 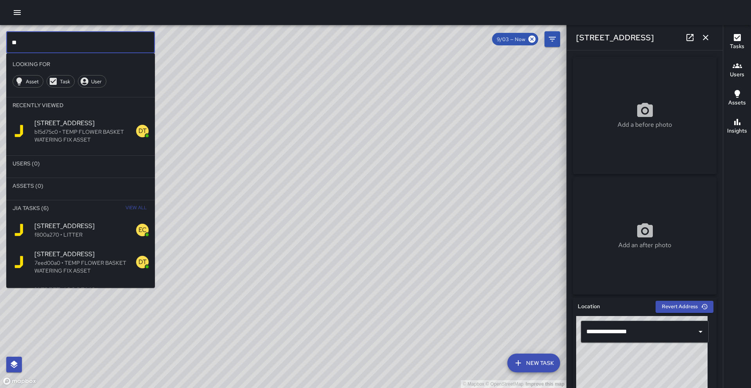 What do you see at coordinates (511, 39) in the screenshot?
I see `span: 9/03 — Now` at bounding box center [511, 39].